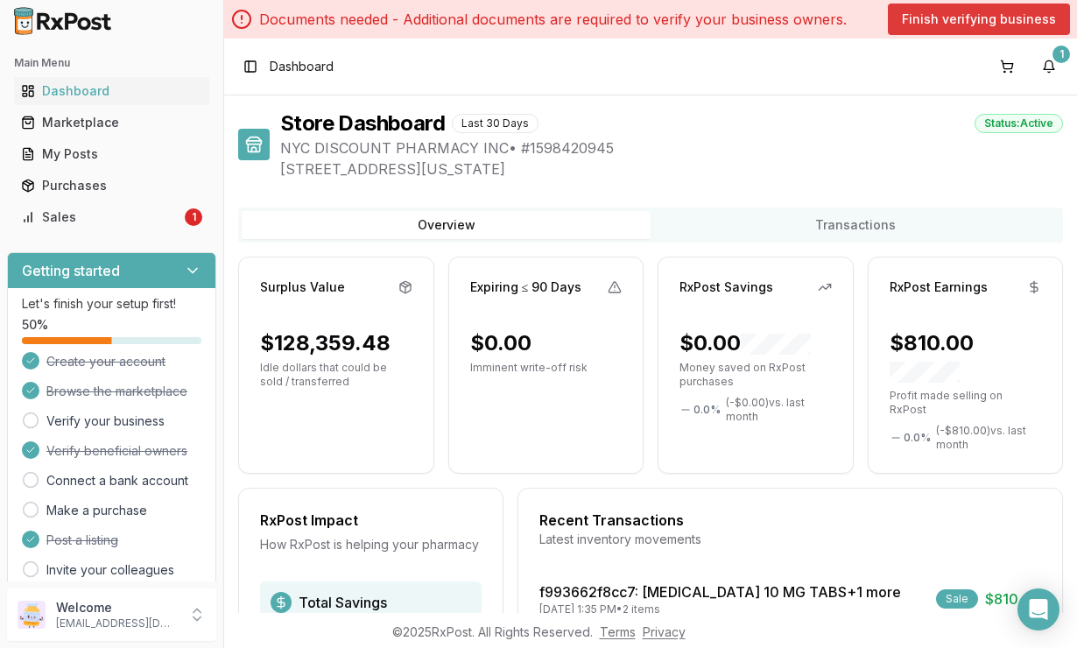 This screenshot has height=648, width=1077. What do you see at coordinates (988, 438) in the screenshot?
I see `span: ( - $810.00 ) vs. last month` at bounding box center [988, 438].